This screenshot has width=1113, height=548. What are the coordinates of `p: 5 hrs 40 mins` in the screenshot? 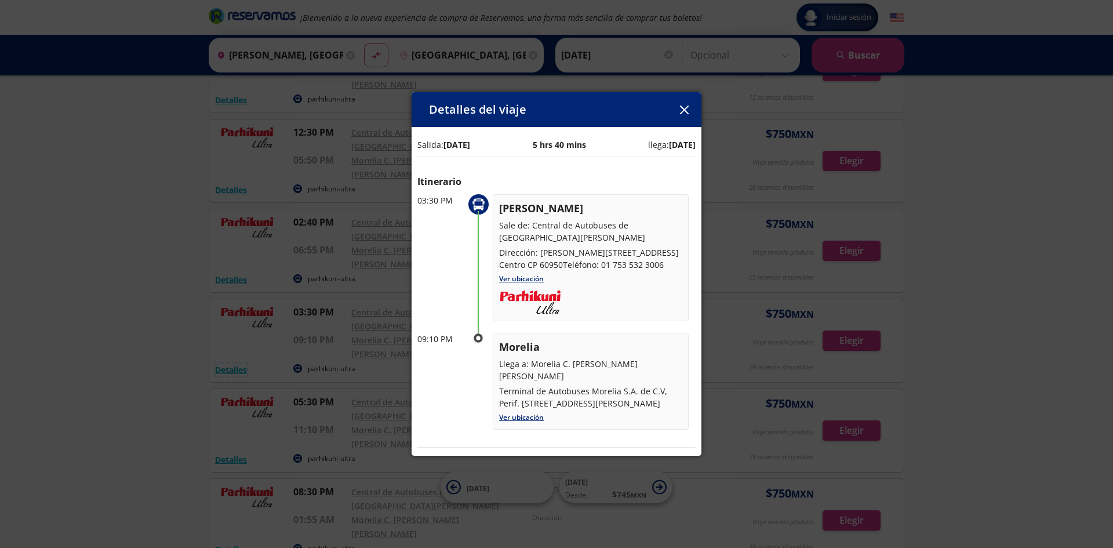 It's located at (559, 144).